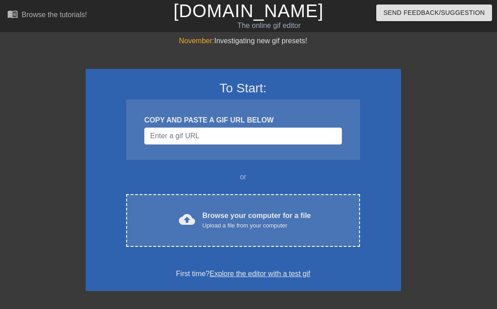  I want to click on a: Browse the tutorials!, so click(47, 15).